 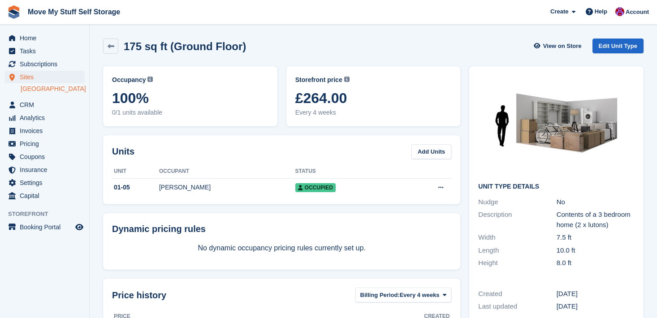 I want to click on div: Length, so click(x=517, y=250).